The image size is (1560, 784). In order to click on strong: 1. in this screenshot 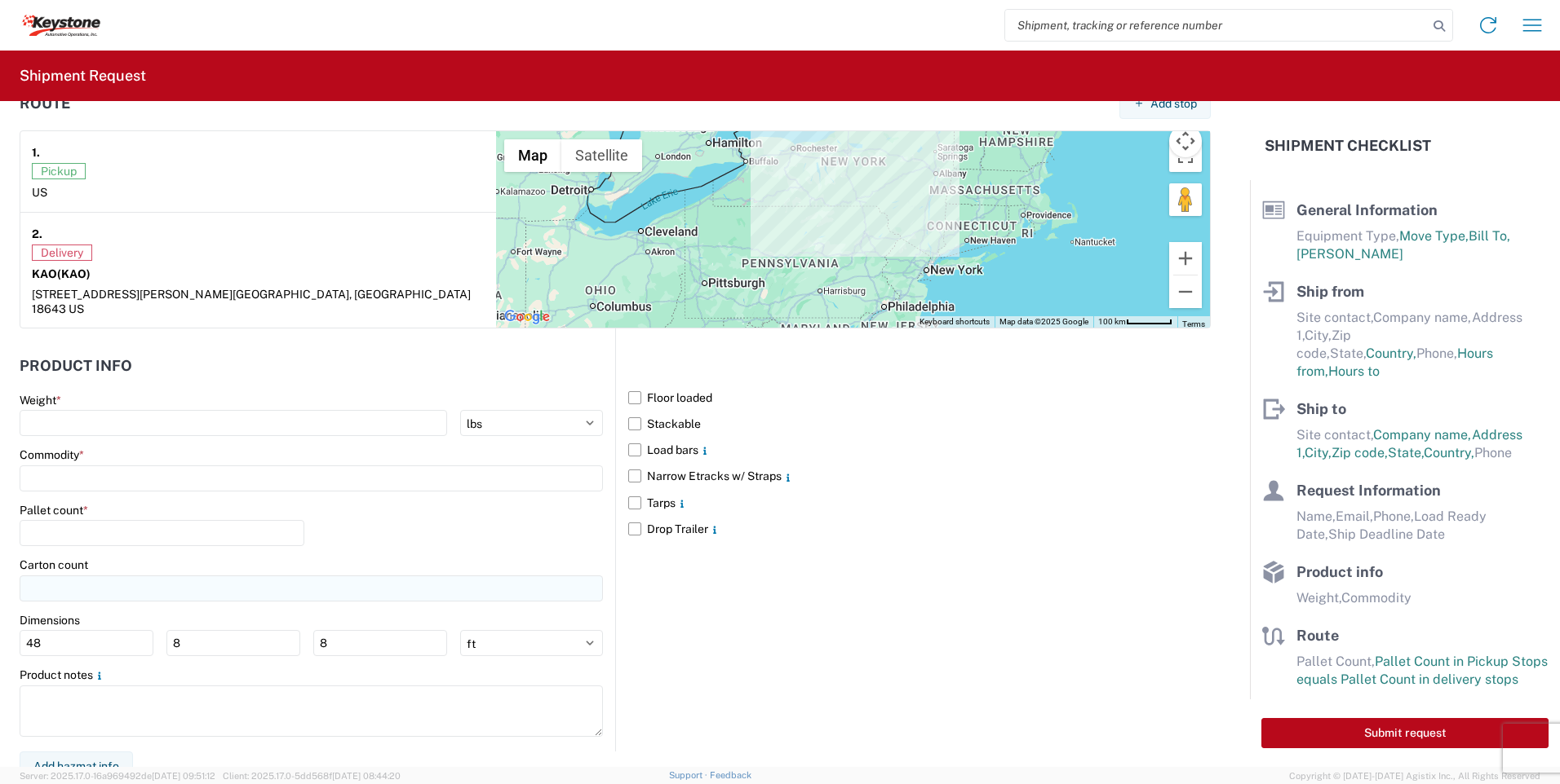, I will do `click(36, 153)`.